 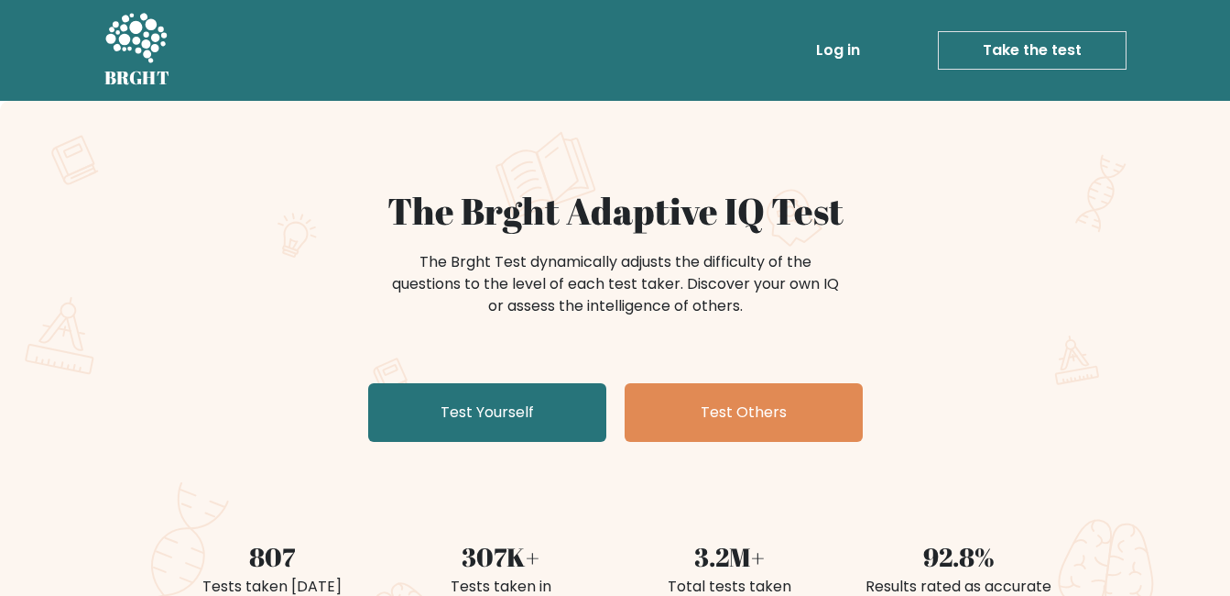 I want to click on a: Log in, so click(x=838, y=50).